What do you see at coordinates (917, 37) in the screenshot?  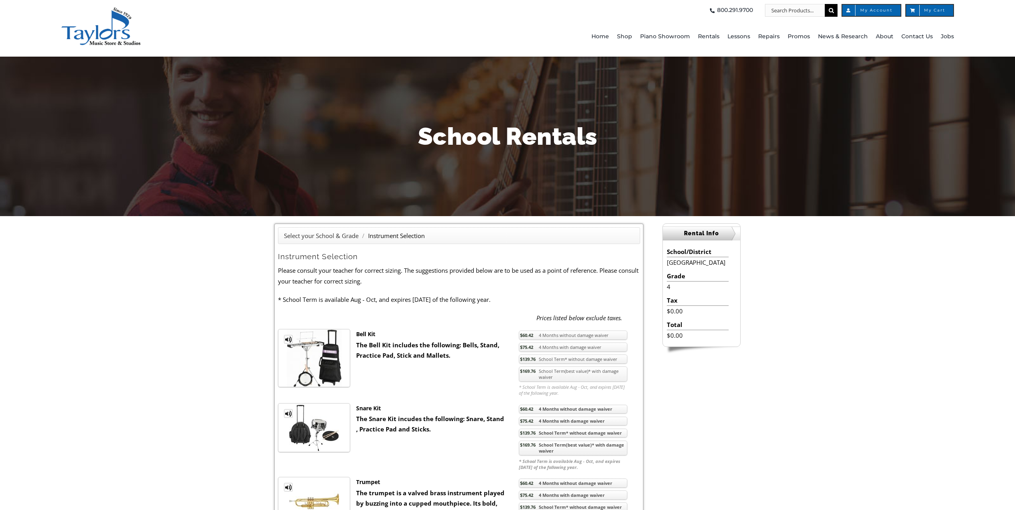 I see `a: Contact Us` at bounding box center [917, 37].